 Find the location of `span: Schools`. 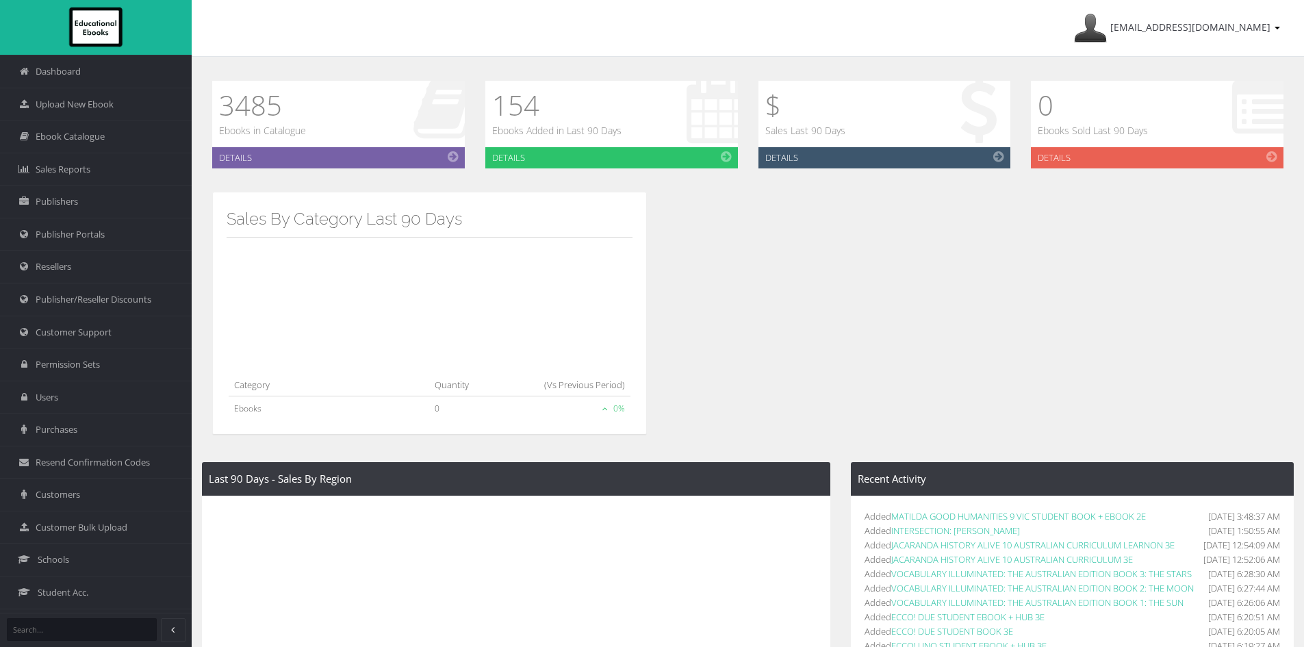

span: Schools is located at coordinates (53, 559).